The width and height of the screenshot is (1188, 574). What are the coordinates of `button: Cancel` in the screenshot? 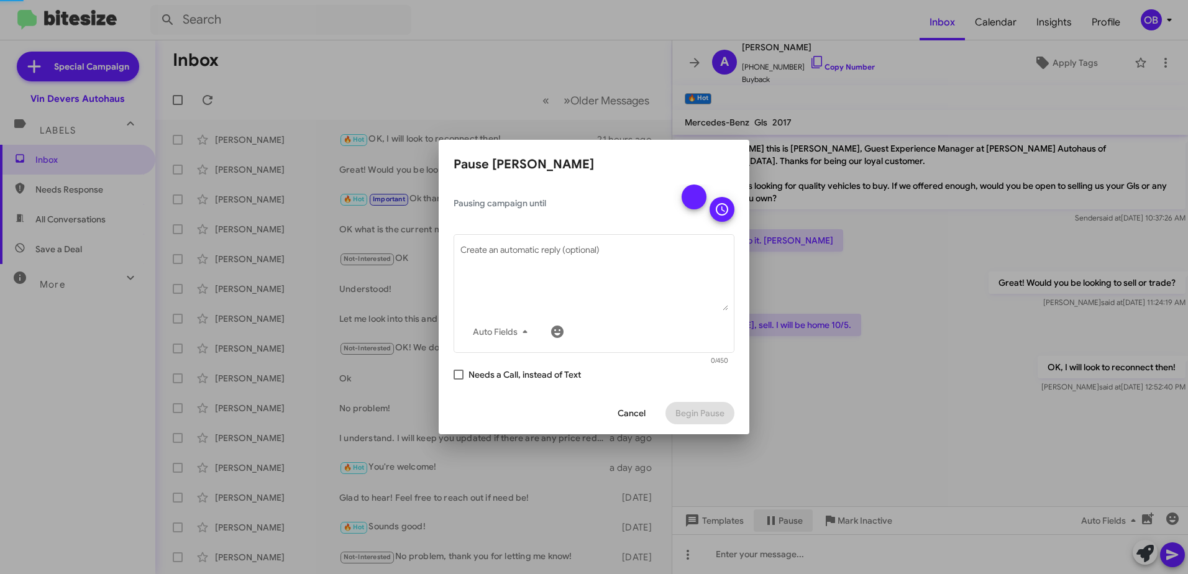 It's located at (631, 413).